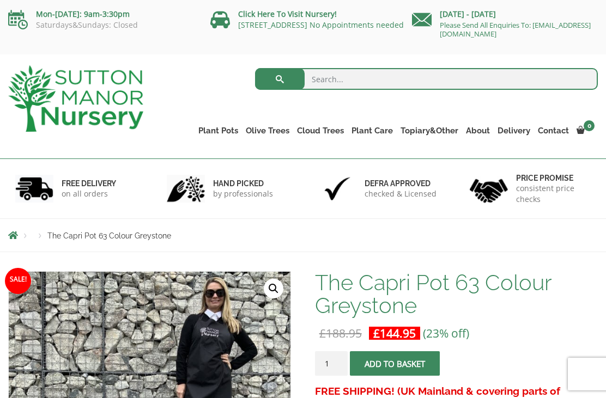 This screenshot has height=398, width=606. Describe the element at coordinates (553, 131) in the screenshot. I see `a: Contact` at that location.